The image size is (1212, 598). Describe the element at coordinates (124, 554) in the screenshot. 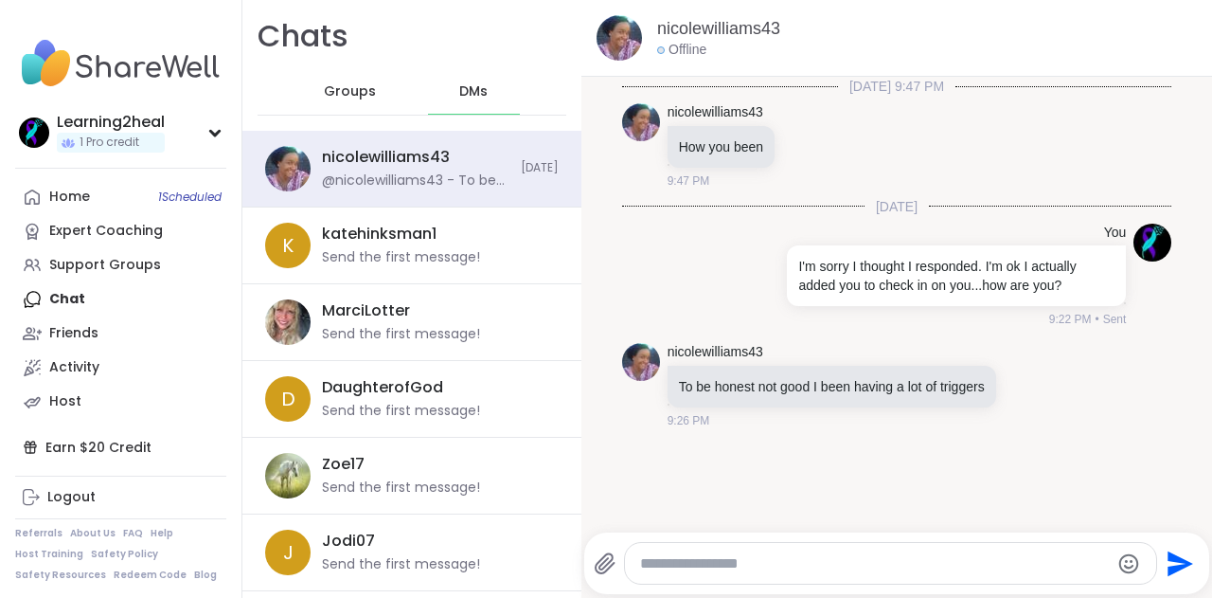

I see `a: Safety Policy` at that location.